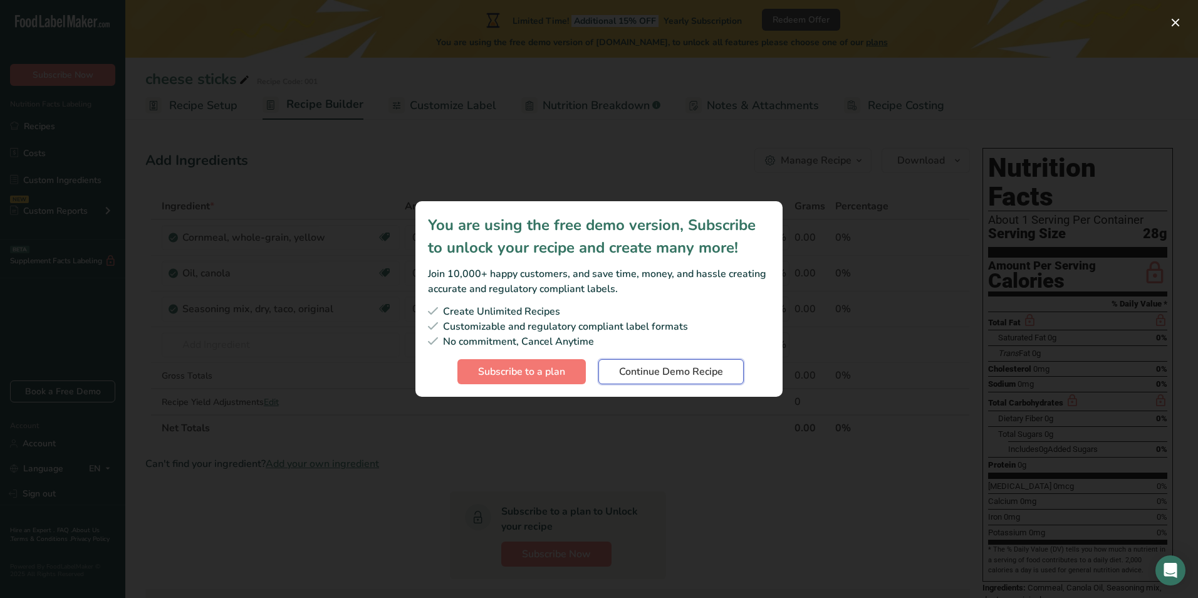 This screenshot has height=598, width=1198. What do you see at coordinates (599, 341) in the screenshot?
I see `div: No commitment, Cancel Anytime` at bounding box center [599, 341].